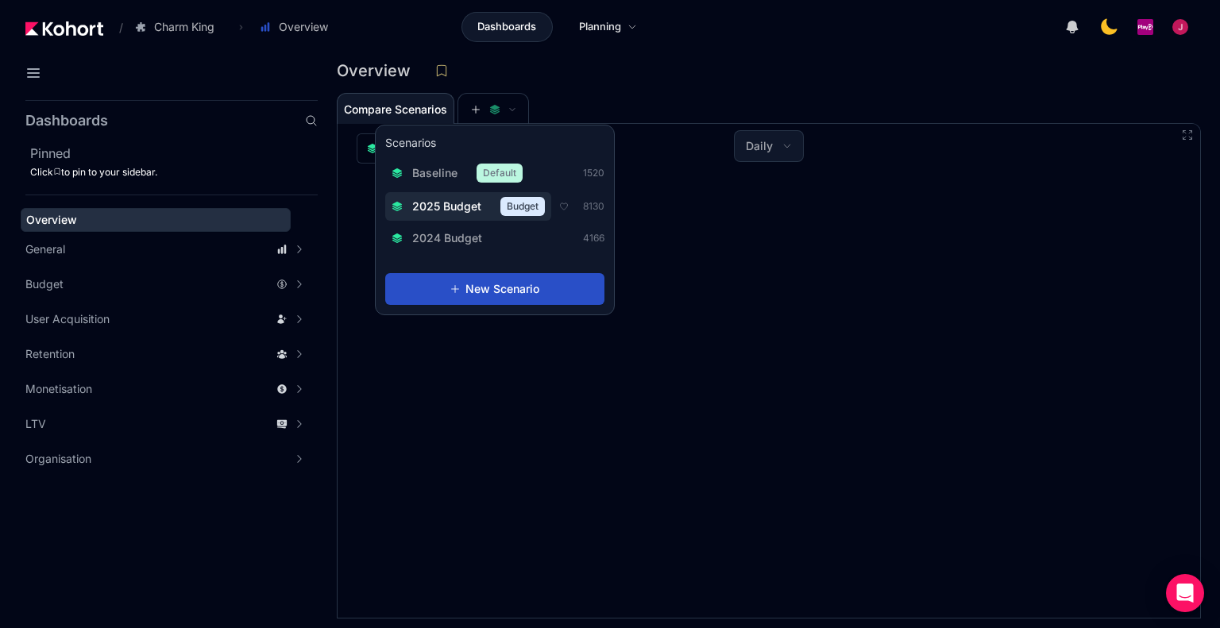 The image size is (1220, 628). I want to click on span: Compare Scenarios, so click(396, 110).